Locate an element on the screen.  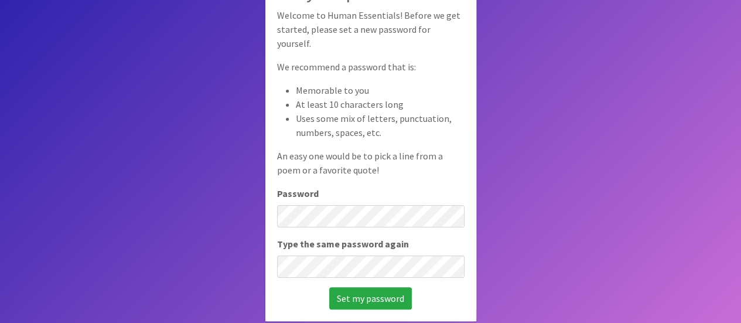
input: Set my password is located at coordinates (370, 298).